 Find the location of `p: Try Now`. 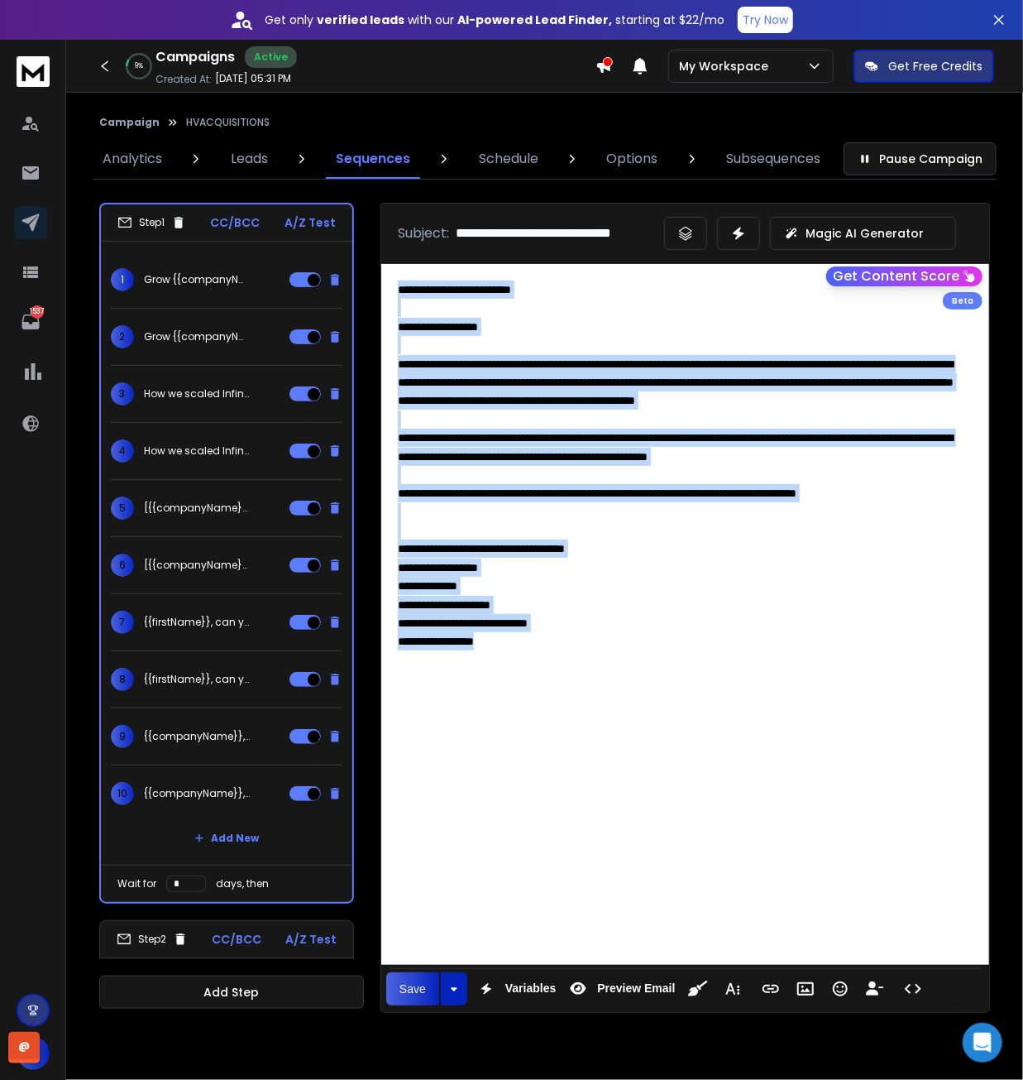

p: Try Now is located at coordinates (765, 20).